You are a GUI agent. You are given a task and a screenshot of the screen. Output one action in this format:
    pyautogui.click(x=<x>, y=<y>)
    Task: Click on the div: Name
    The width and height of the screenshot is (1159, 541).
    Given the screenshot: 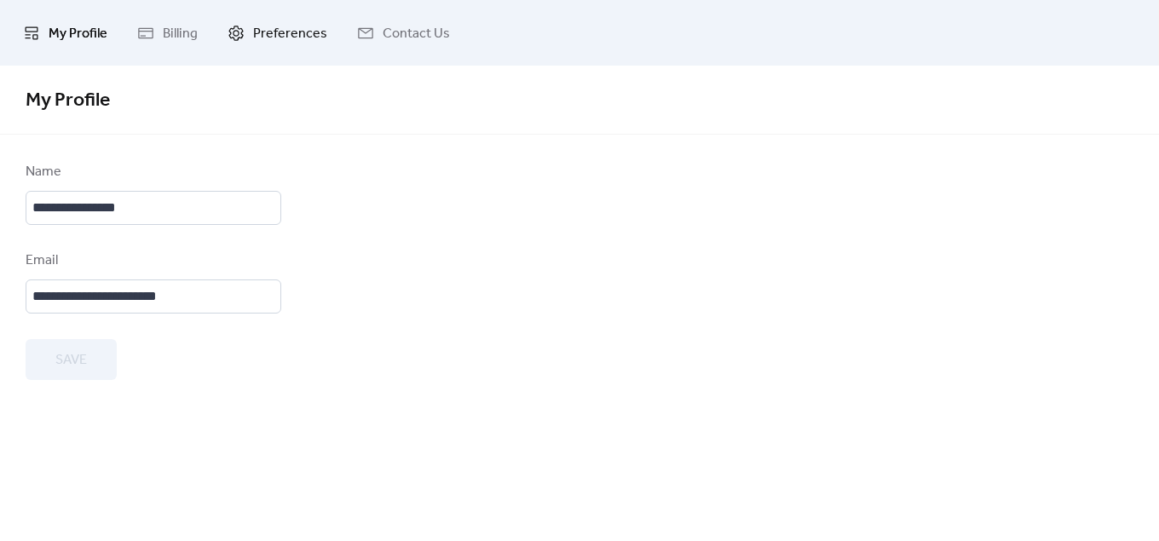 What is the action you would take?
    pyautogui.click(x=152, y=172)
    